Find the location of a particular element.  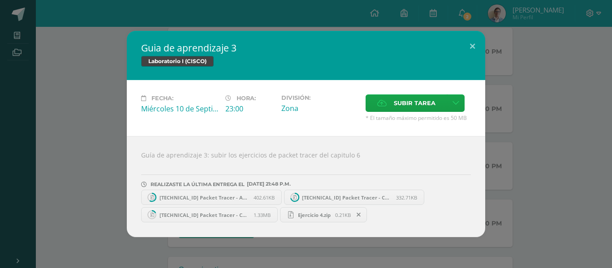

button: Close (Esc) is located at coordinates (472, 46).